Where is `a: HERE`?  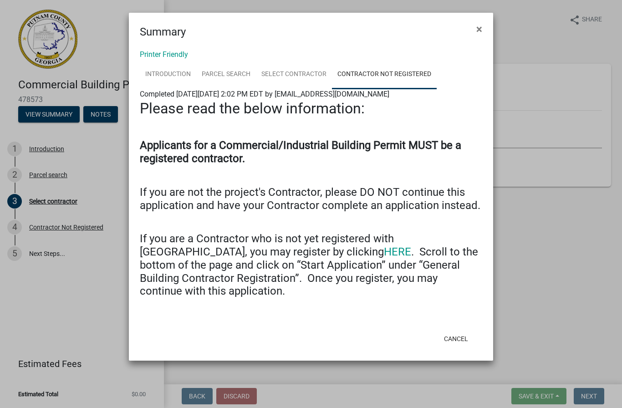
a: HERE is located at coordinates (397, 252).